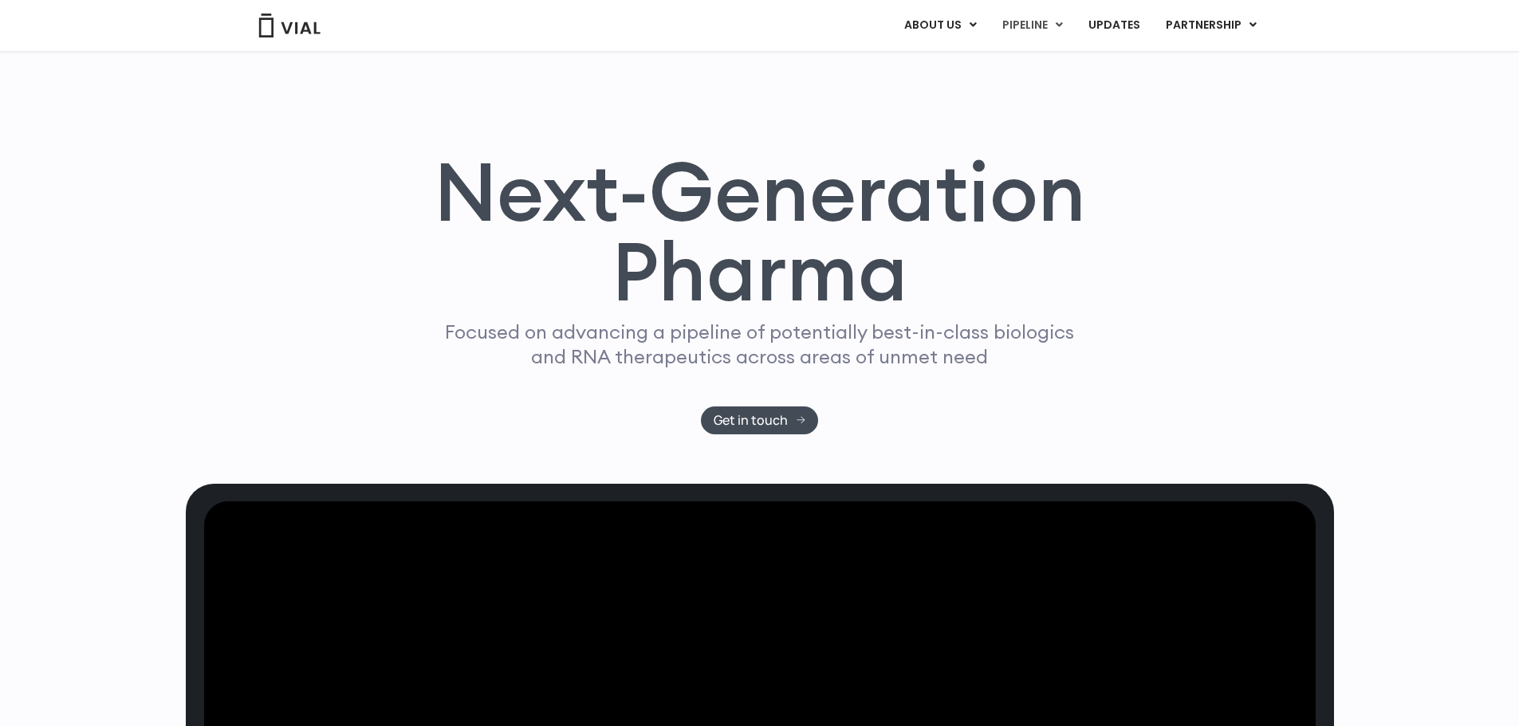 The image size is (1519, 726). What do you see at coordinates (289, 26) in the screenshot?
I see `img: Vial Logo` at bounding box center [289, 26].